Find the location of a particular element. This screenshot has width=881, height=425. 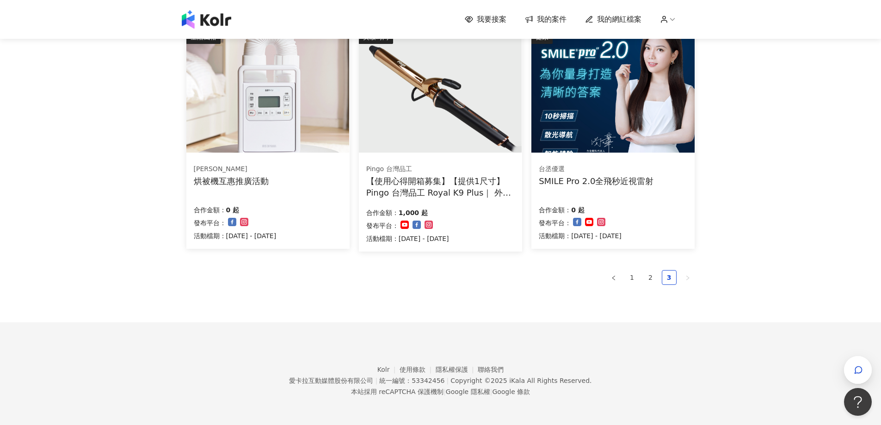

img: 強力烘被機 FK-H1 is located at coordinates (268, 91).